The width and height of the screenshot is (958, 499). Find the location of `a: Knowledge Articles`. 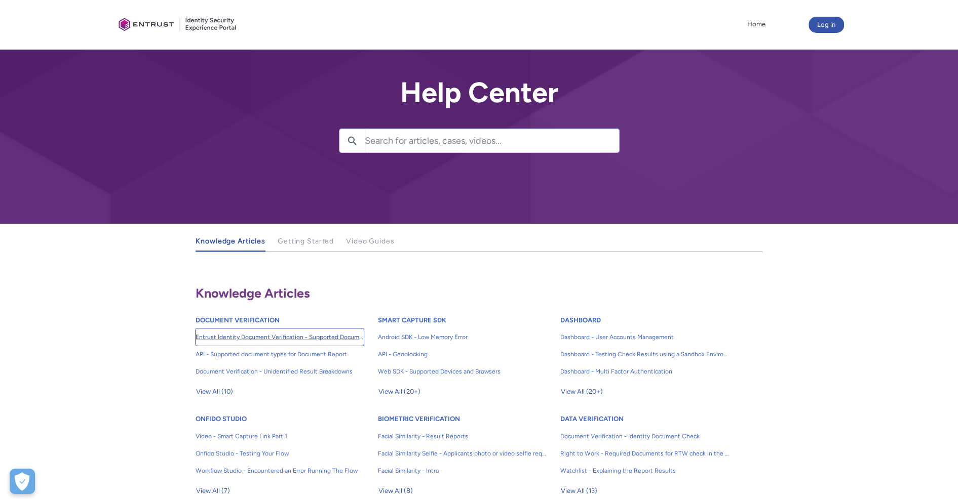

a: Knowledge Articles is located at coordinates (230, 242).